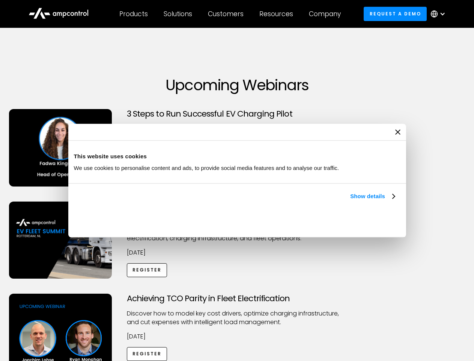  What do you see at coordinates (226, 14) in the screenshot?
I see `div: Customers` at bounding box center [226, 14].